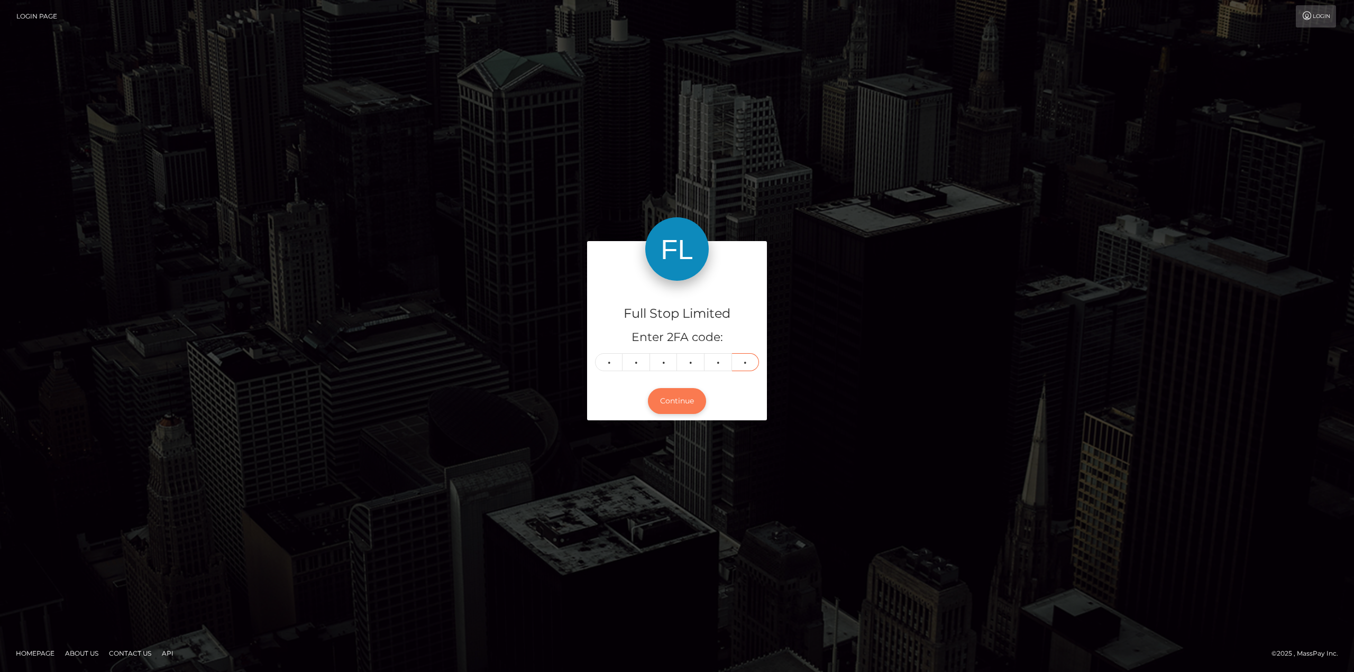  What do you see at coordinates (1309, 654) in the screenshot?
I see `div: © 2025 , MassPay Inc.` at bounding box center [1309, 654].